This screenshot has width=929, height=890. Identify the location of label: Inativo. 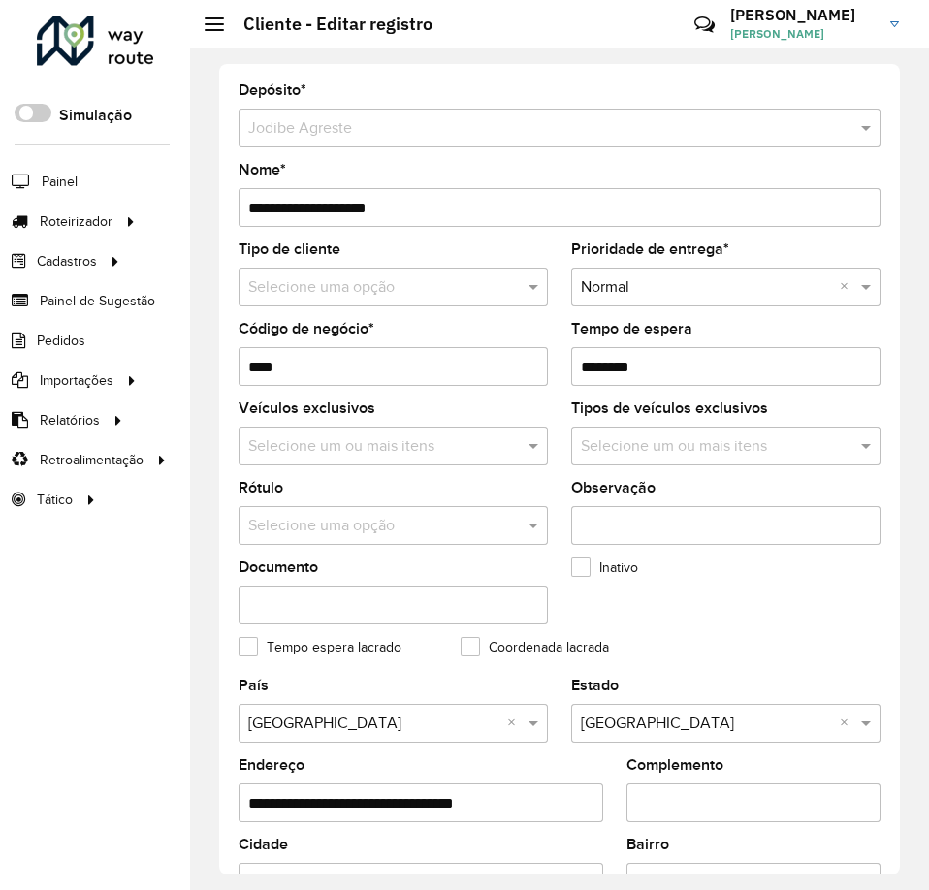
(604, 567).